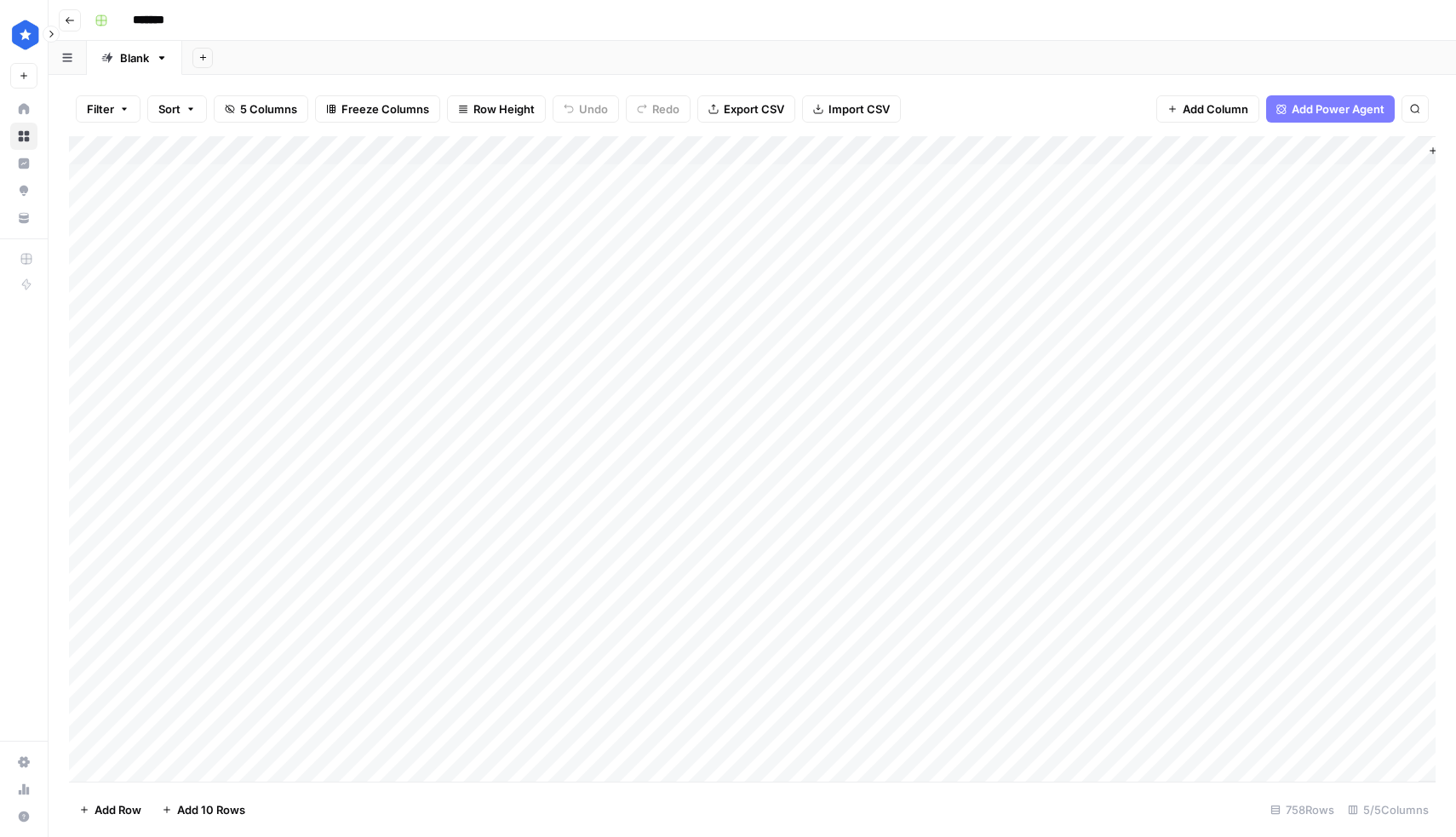 The height and width of the screenshot is (837, 1456). Describe the element at coordinates (1302, 809) in the screenshot. I see `div: 758 Rows` at that location.